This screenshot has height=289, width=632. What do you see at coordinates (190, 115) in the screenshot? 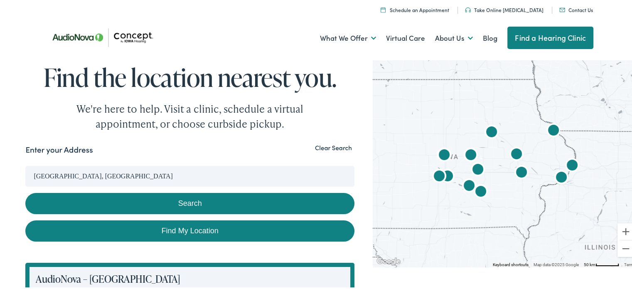
I see `div: We're here to help. Visit a clinic, schedule a virtual appointment, or choose curbside pickup.` at bounding box center [190, 115].